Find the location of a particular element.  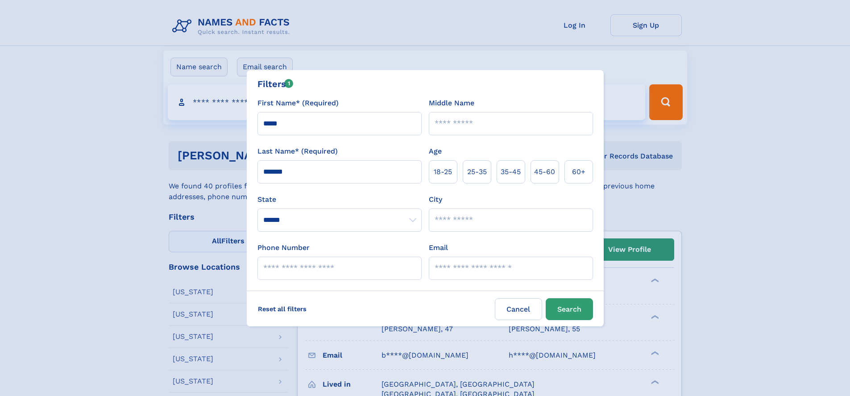

span: 45‑60 is located at coordinates (545, 172).